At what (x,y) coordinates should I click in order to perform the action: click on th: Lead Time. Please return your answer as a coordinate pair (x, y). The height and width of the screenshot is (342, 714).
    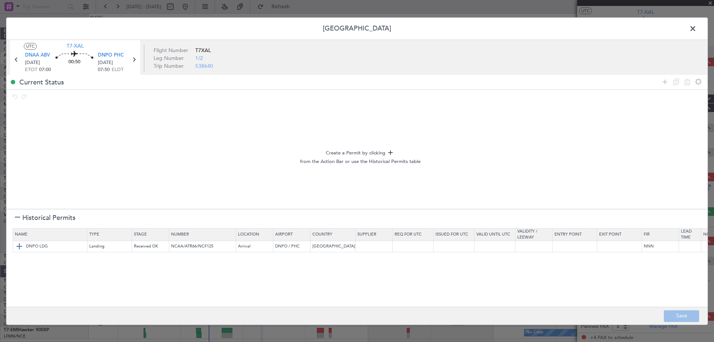
    Looking at the image, I should click on (690, 235).